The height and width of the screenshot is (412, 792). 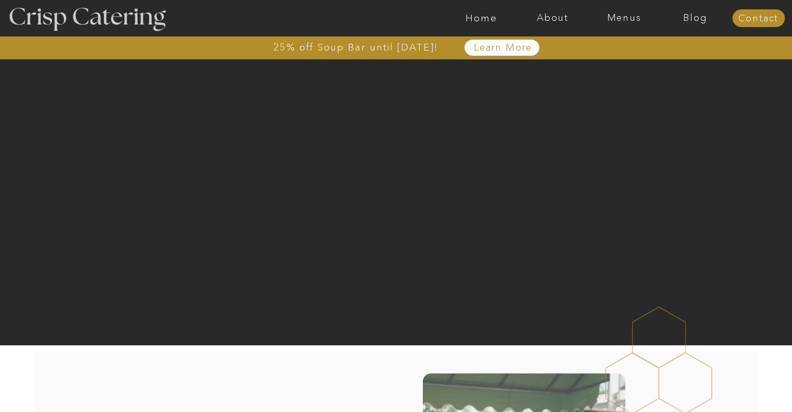 What do you see at coordinates (503, 48) in the screenshot?
I see `a: Learn More` at bounding box center [503, 48].